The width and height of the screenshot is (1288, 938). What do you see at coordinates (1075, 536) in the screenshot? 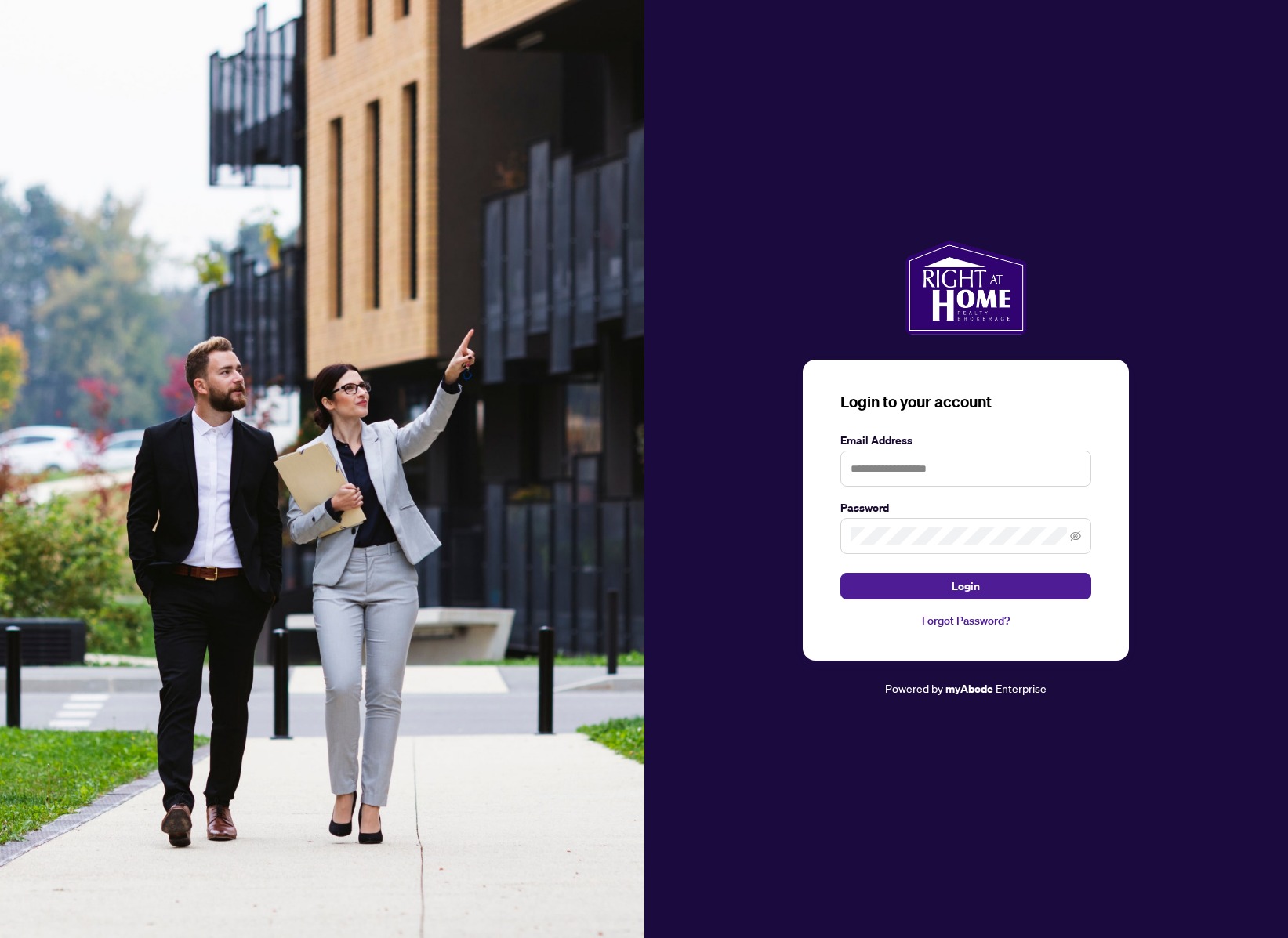
I see `span: eye-invisible` at bounding box center [1075, 536].